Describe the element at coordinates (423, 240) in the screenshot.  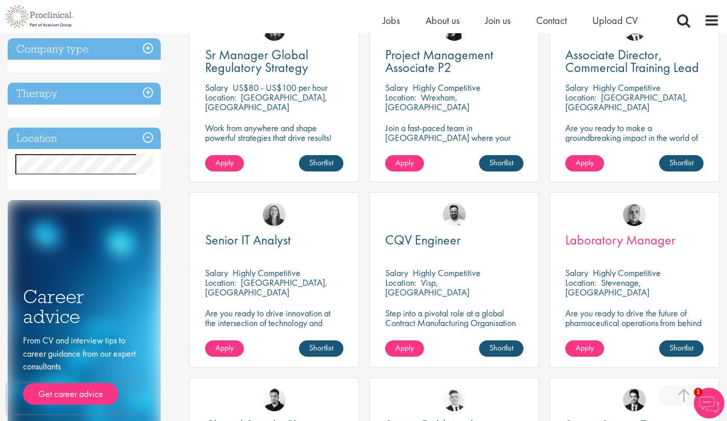
I see `span: CQV Engineer` at that location.